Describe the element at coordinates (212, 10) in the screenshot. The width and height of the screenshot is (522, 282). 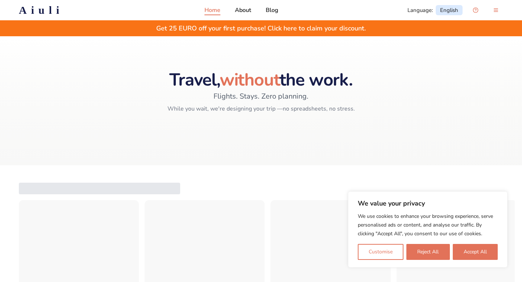
I see `a: Home` at that location.